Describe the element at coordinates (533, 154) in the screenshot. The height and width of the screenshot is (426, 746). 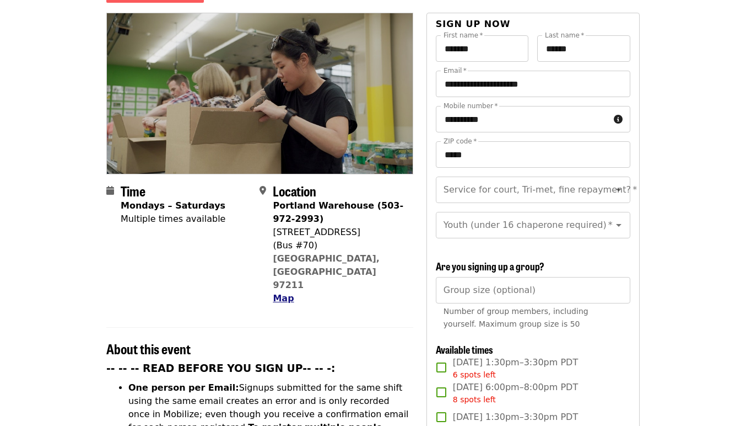
I see `input: ZIP code` at that location.